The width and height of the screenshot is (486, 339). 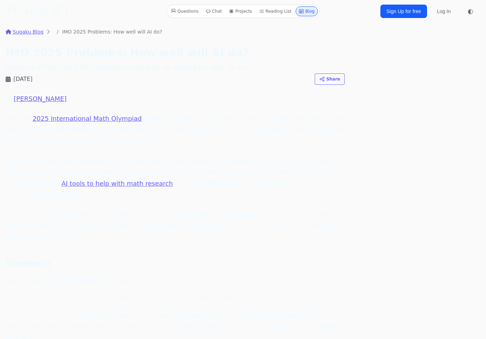 I want to click on i: SU\G, so click(x=19, y=11).